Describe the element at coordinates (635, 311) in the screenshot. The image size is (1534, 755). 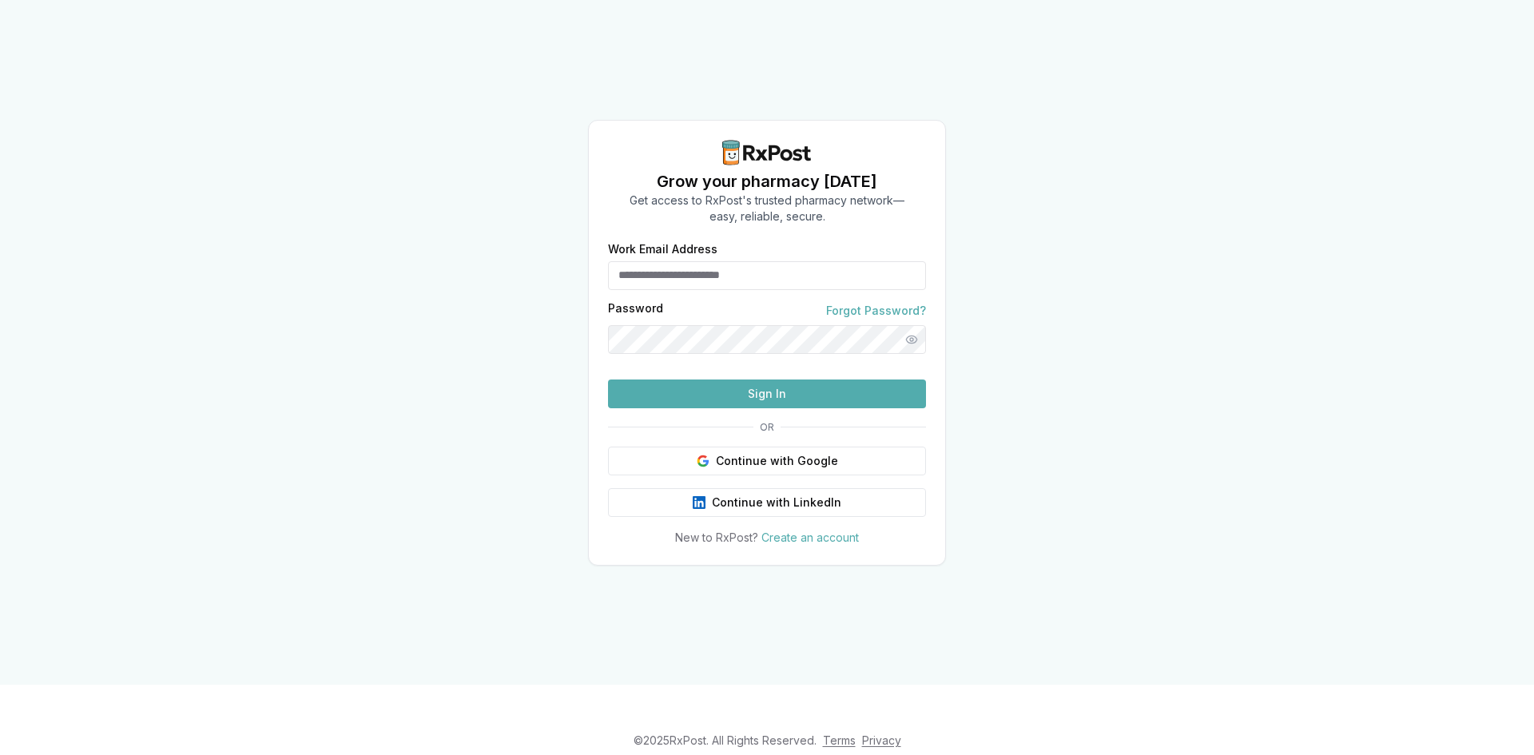
I see `label: Password` at that location.